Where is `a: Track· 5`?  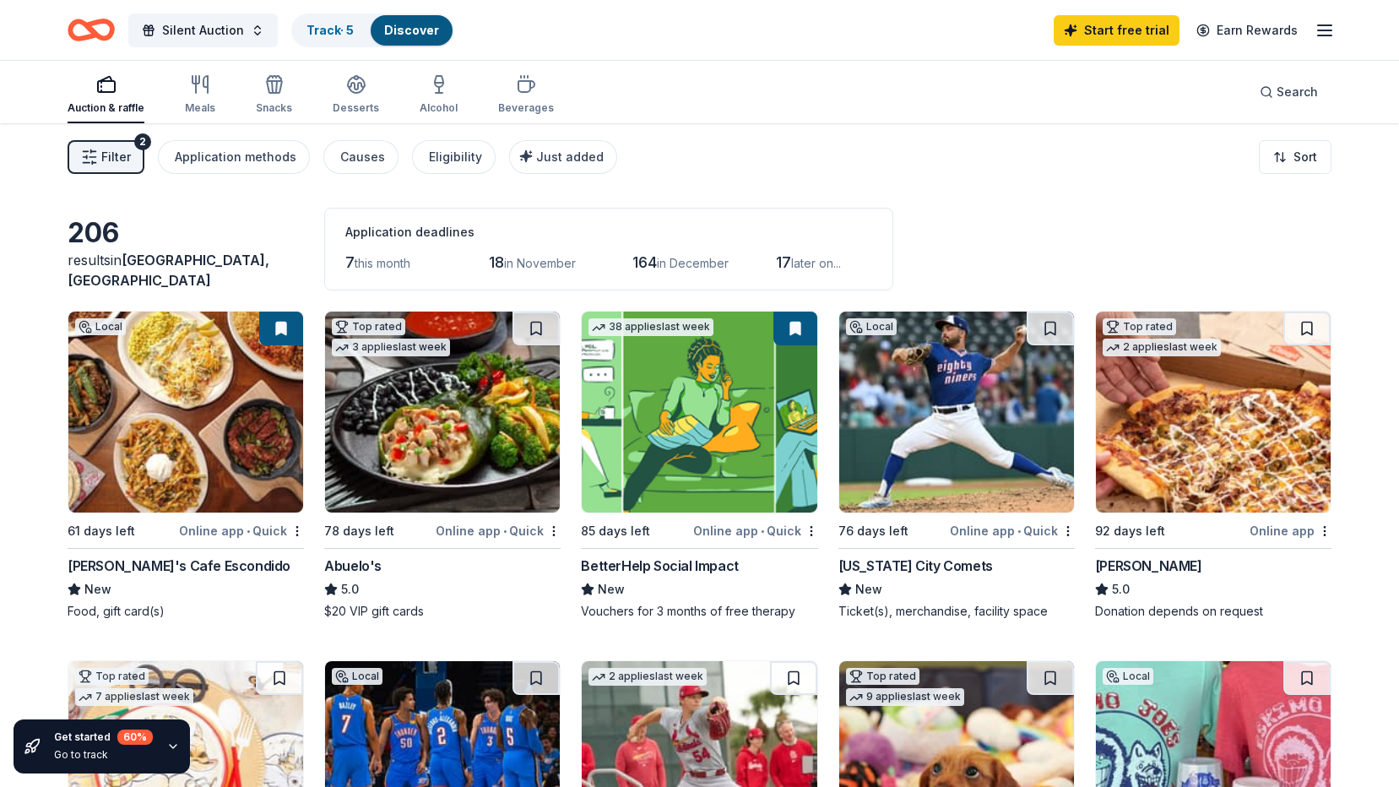
a: Track· 5 is located at coordinates (330, 30).